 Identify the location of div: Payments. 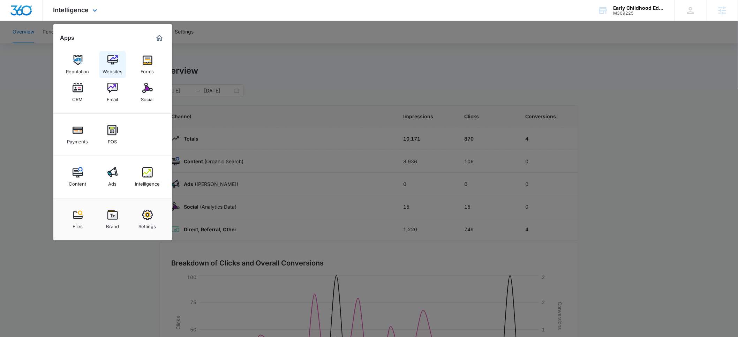
(78, 140).